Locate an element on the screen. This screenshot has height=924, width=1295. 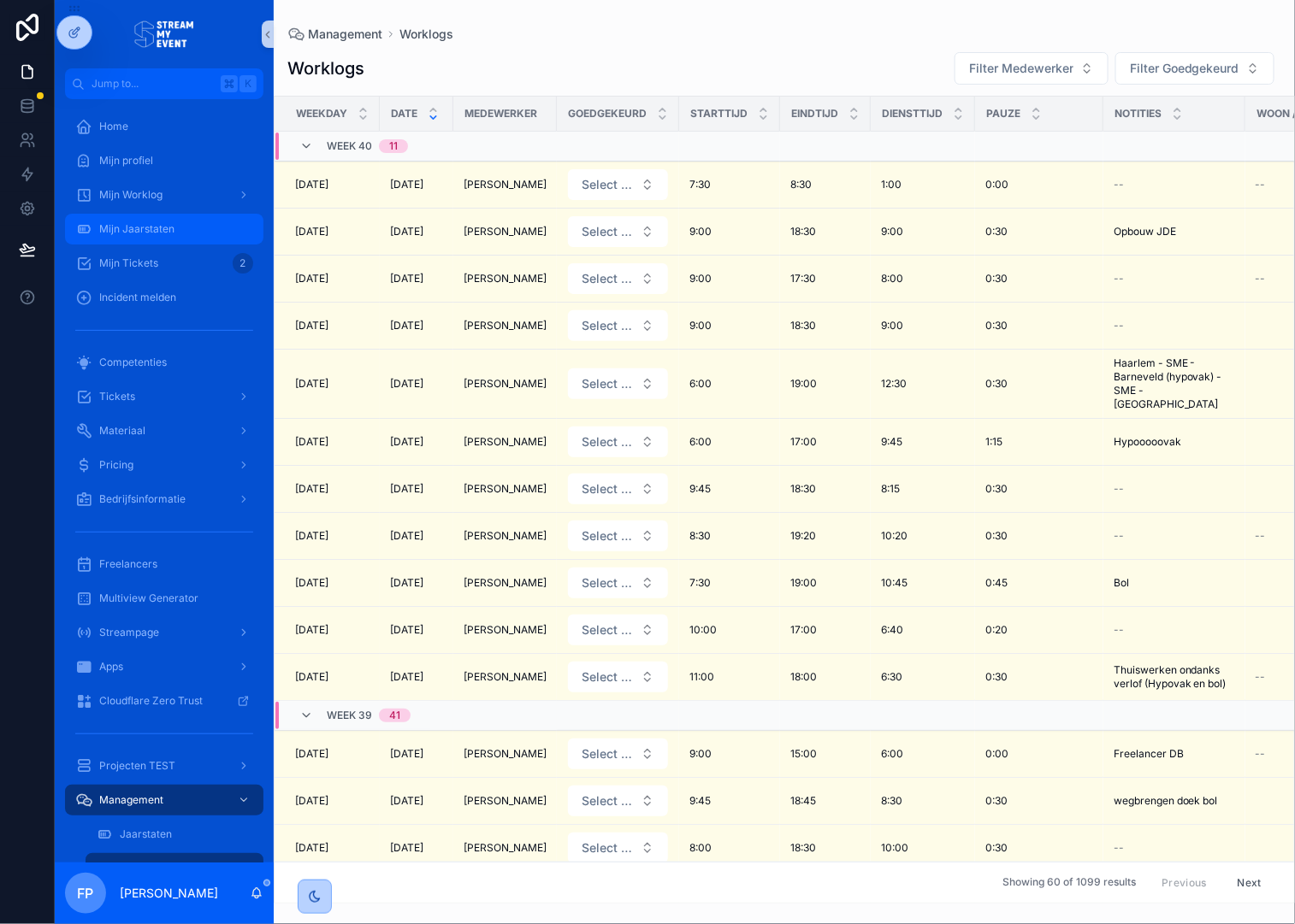
span: 18:45 is located at coordinates (803, 801).